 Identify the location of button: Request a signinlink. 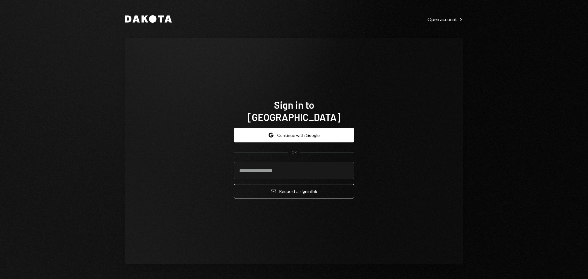
(294, 191).